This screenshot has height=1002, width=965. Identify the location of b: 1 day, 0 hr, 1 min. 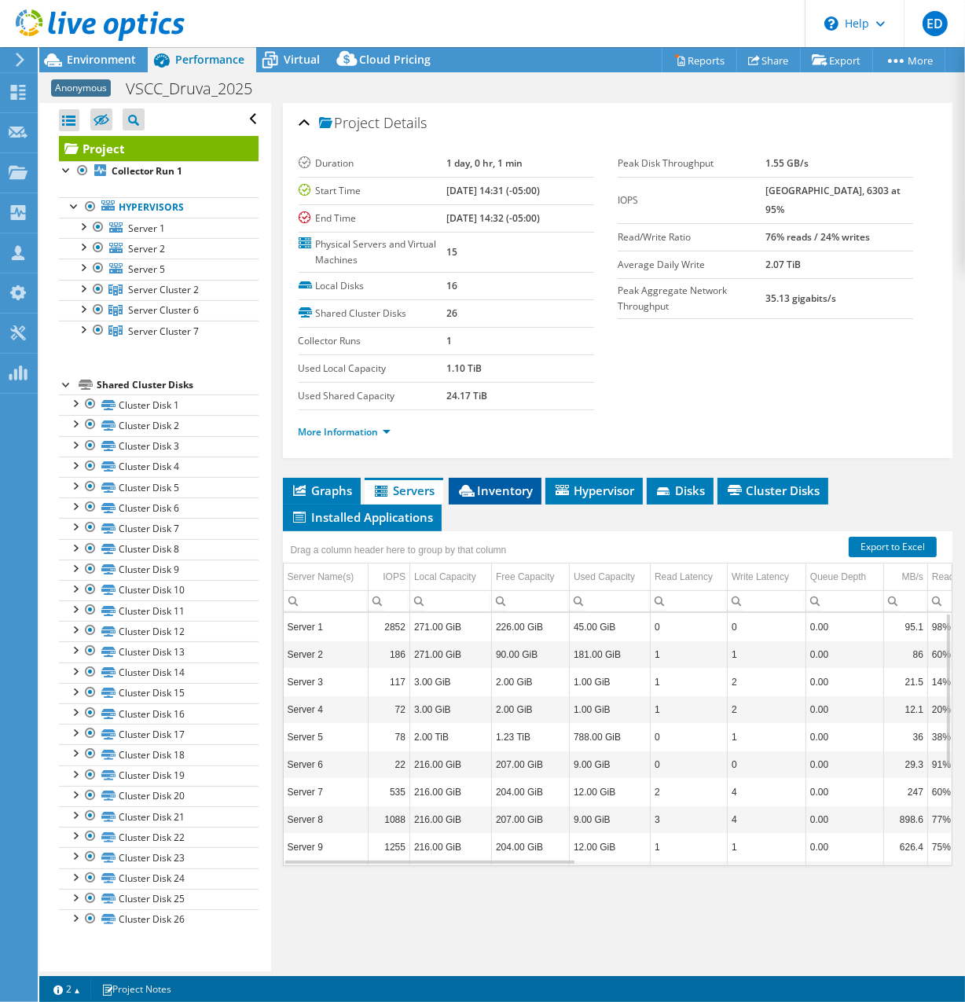
(484, 163).